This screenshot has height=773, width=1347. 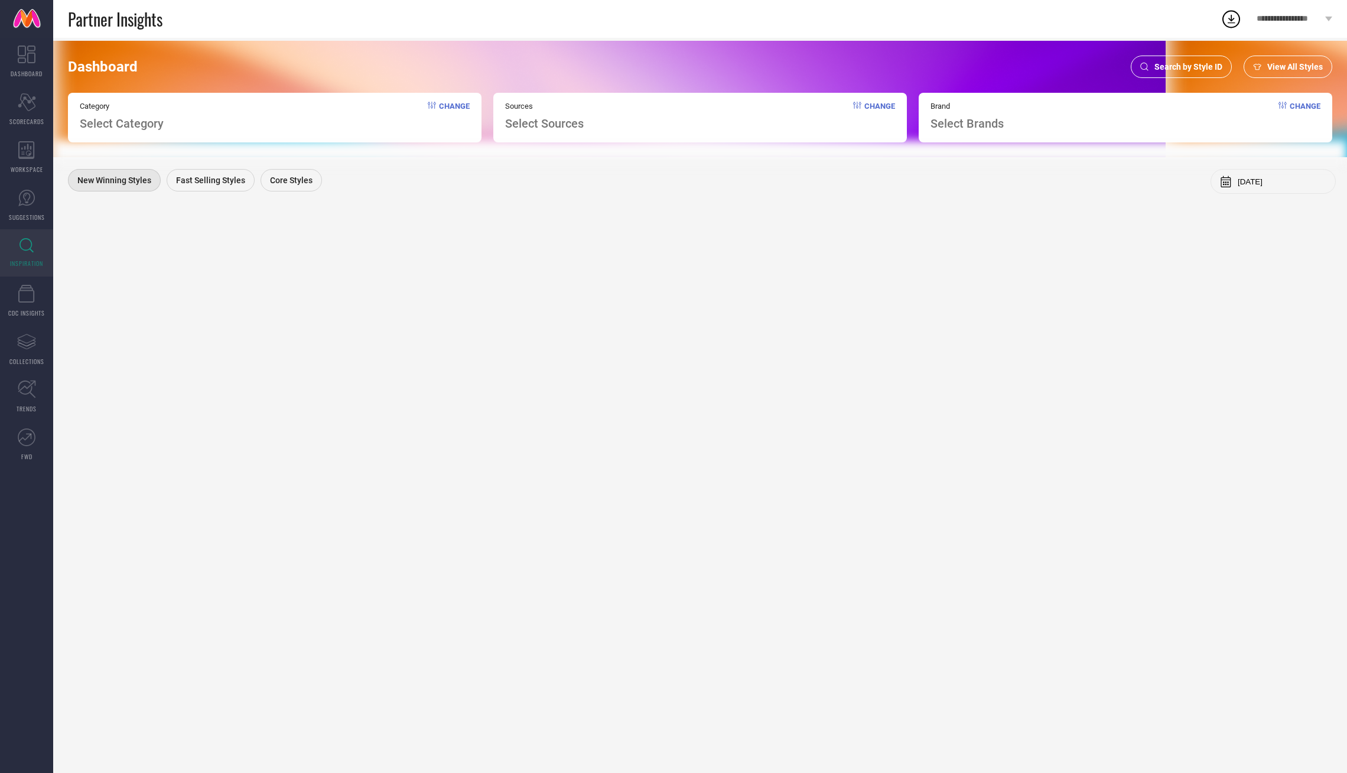 What do you see at coordinates (27, 217) in the screenshot?
I see `span: SUGGESTIONS` at bounding box center [27, 217].